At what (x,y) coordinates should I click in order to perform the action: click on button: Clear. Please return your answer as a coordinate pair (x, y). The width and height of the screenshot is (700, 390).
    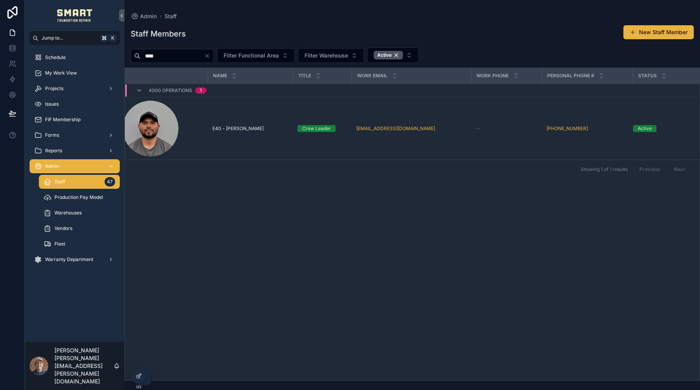
    Looking at the image, I should click on (209, 56).